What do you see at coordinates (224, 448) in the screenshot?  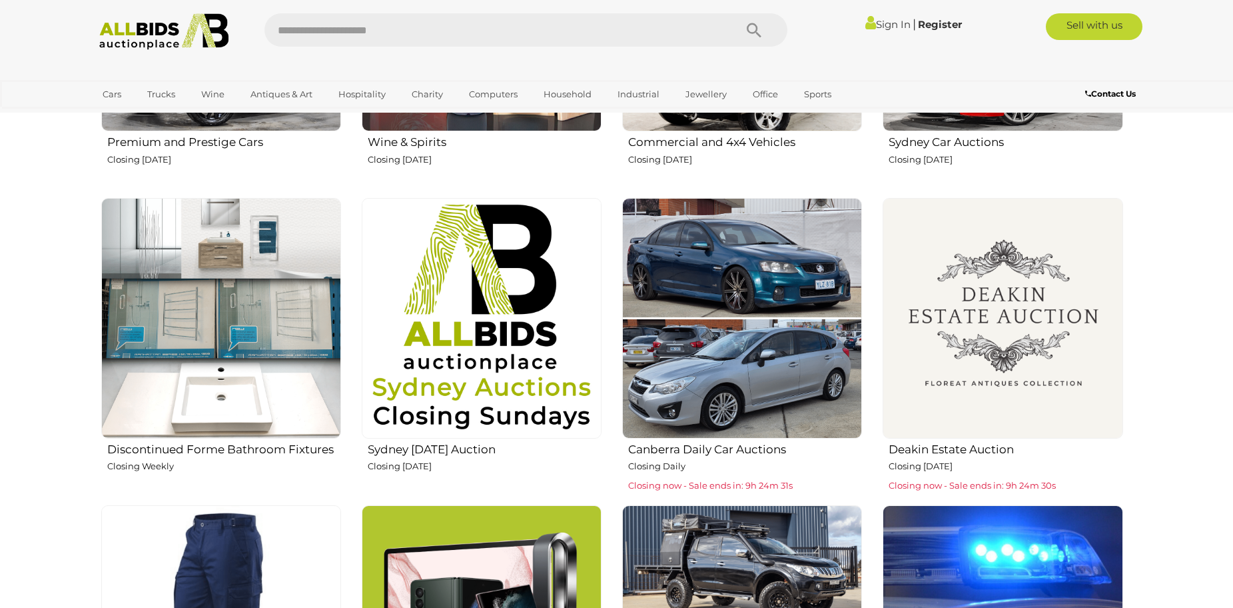 I see `h2: Discontinued Forme Bathroom Fixtures` at bounding box center [224, 448].